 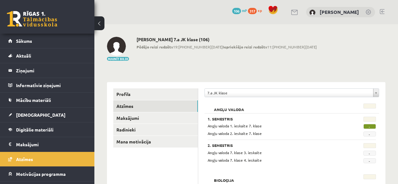 I want to click on span: Mācību materiāli, so click(x=33, y=100).